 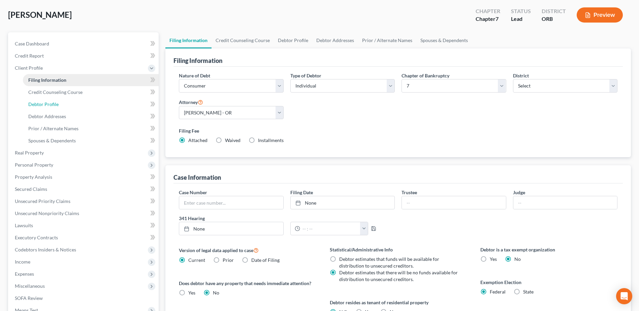 I want to click on span: Property Analysis, so click(x=33, y=177).